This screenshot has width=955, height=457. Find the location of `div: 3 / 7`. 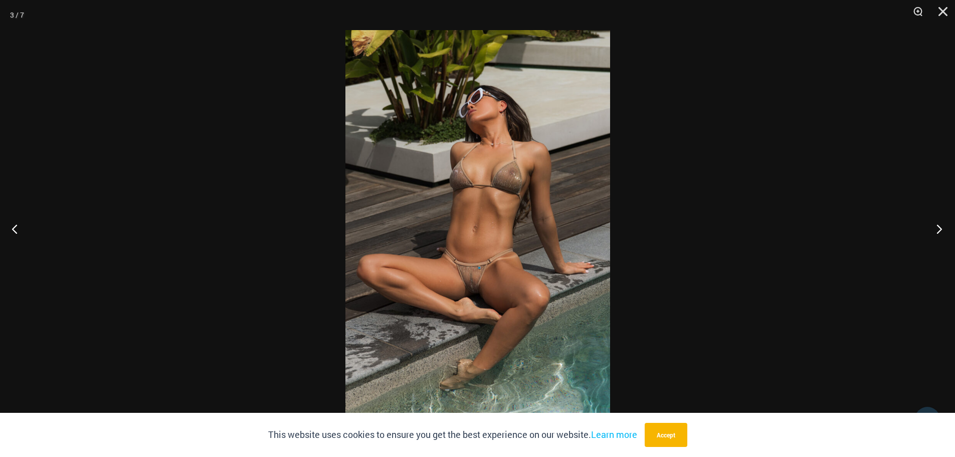

div: 3 / 7 is located at coordinates (17, 15).